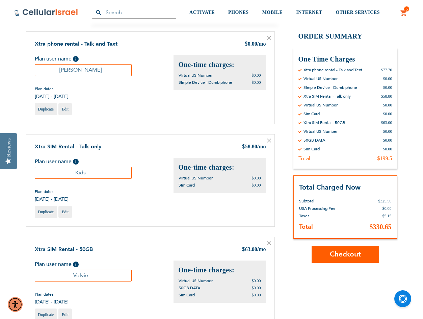  Describe the element at coordinates (189, 288) in the screenshot. I see `span: 50GB DATA` at that location.